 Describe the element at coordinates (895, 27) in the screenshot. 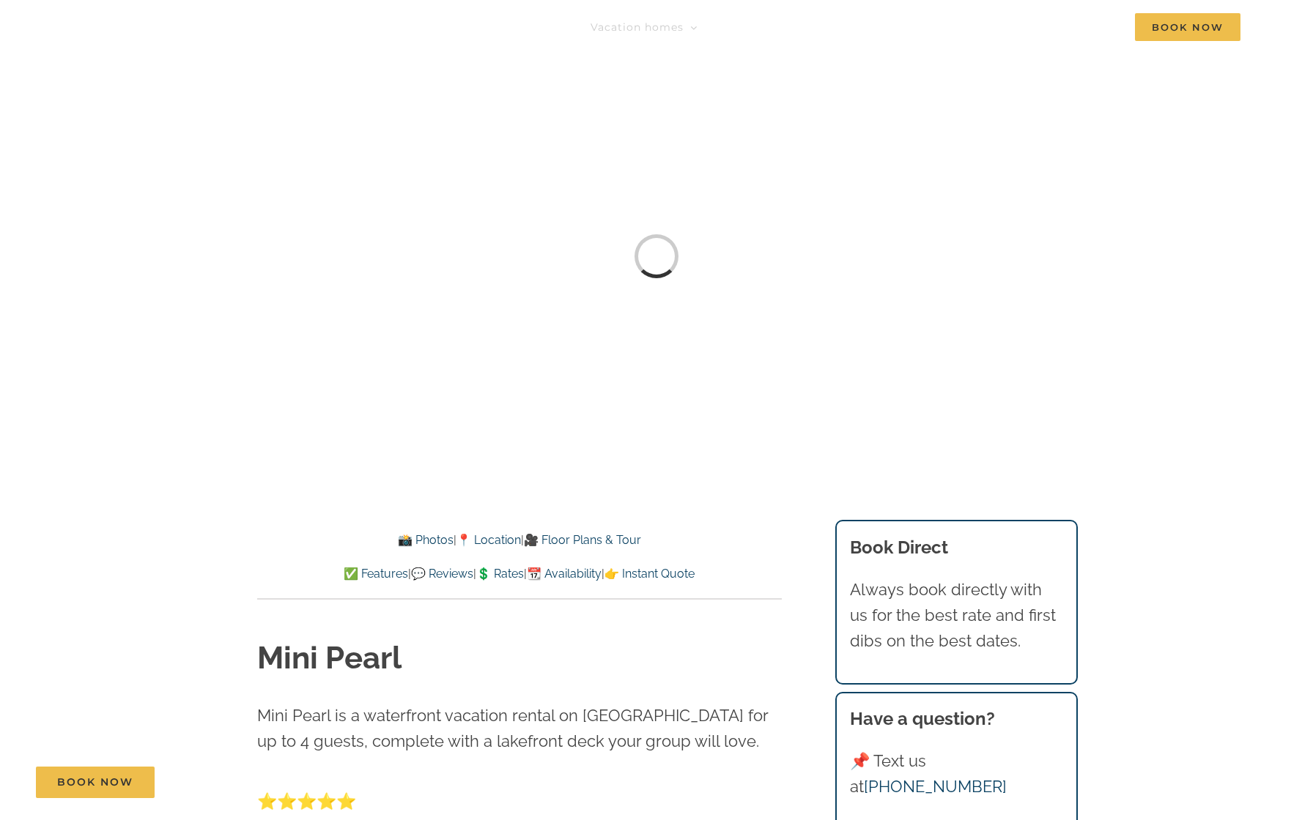

I see `a: Deals & More` at that location.